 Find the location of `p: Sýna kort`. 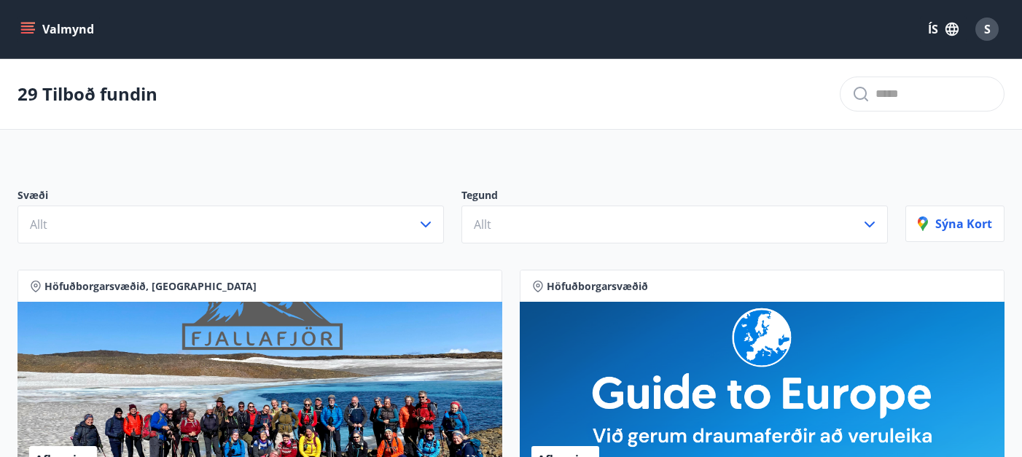

p: Sýna kort is located at coordinates (955, 224).